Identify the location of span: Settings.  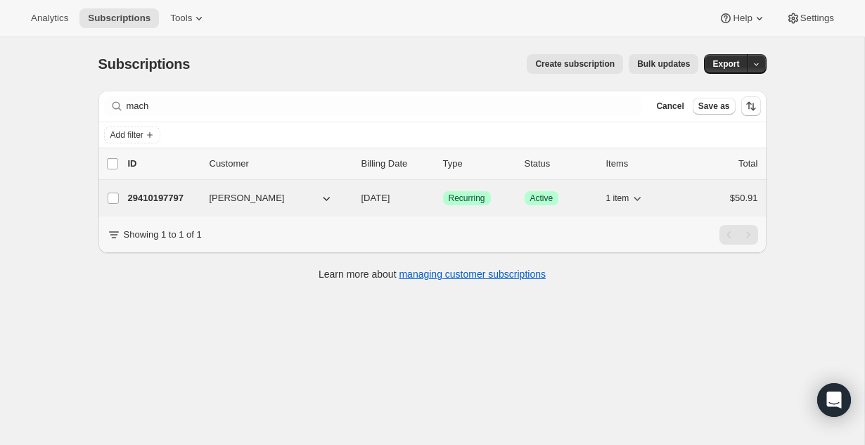
(817, 18).